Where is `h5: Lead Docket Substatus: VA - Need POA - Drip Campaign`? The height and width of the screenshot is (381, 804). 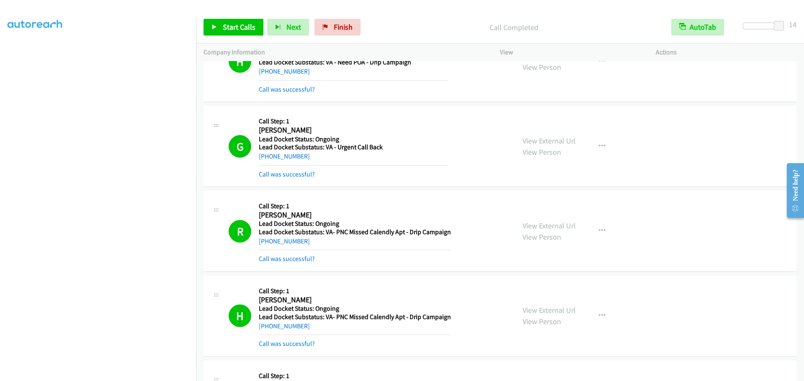
h5: Lead Docket Substatus: VA - Need POA - Drip Campaign is located at coordinates (353, 62).